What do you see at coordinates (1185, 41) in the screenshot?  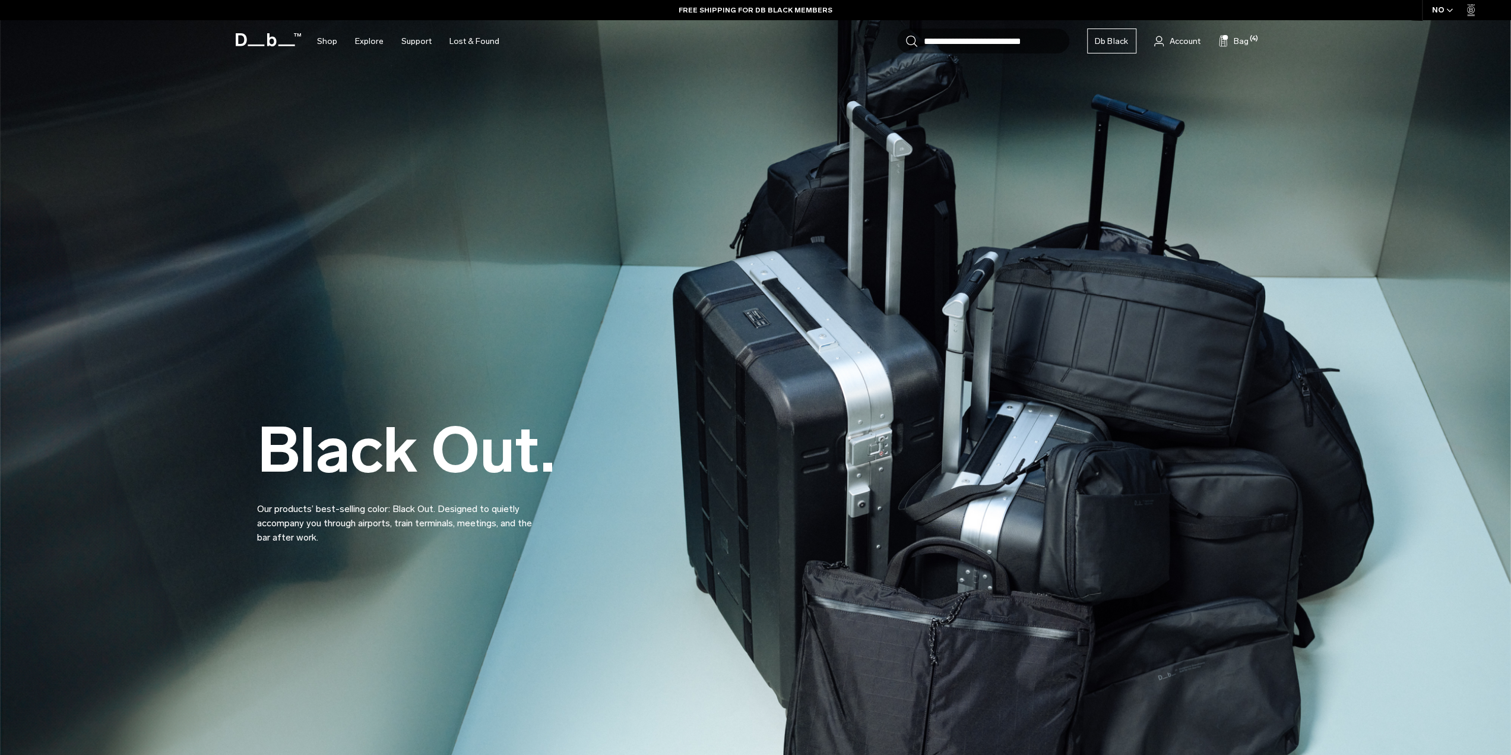 I see `span: Account` at bounding box center [1185, 41].